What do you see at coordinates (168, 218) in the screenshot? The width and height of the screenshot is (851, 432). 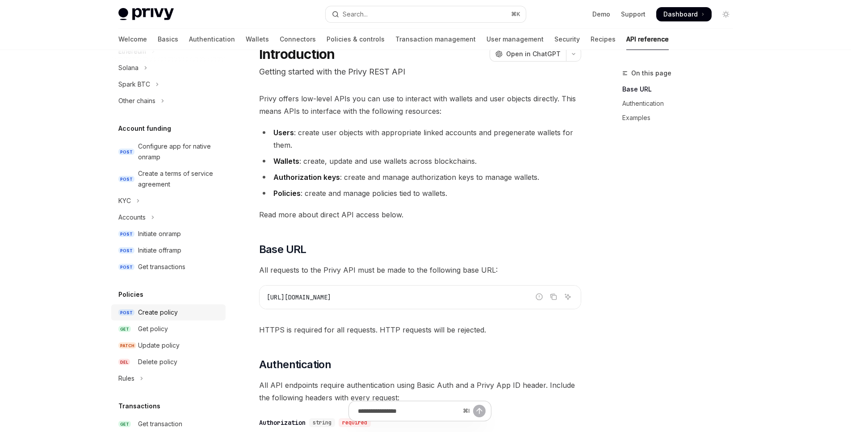 I see `button: Toggle Accounts section` at bounding box center [168, 218].